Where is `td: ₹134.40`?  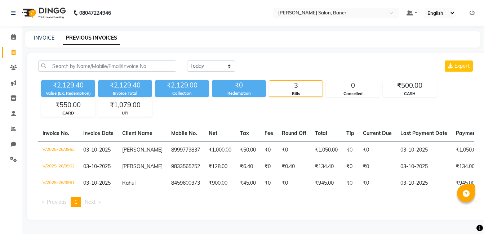
td: ₹134.40 is located at coordinates (326, 167).